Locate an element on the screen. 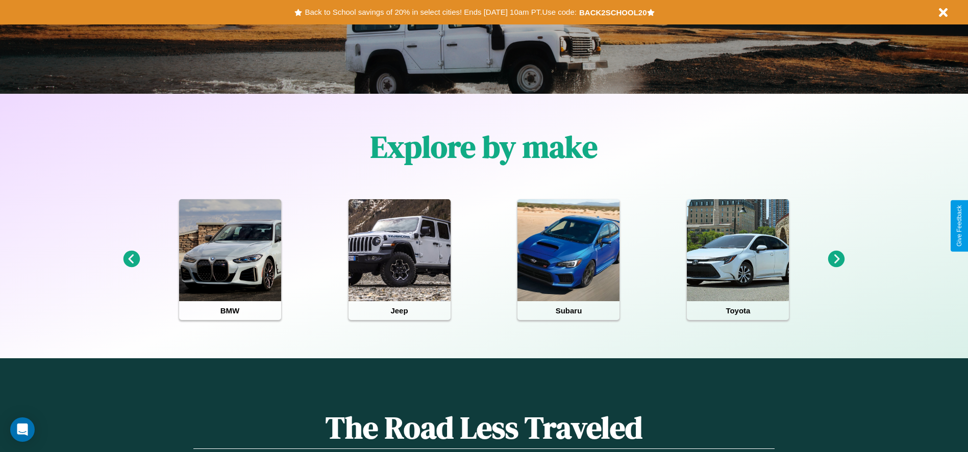 The width and height of the screenshot is (968, 452). h4: Jeep is located at coordinates (399, 311).